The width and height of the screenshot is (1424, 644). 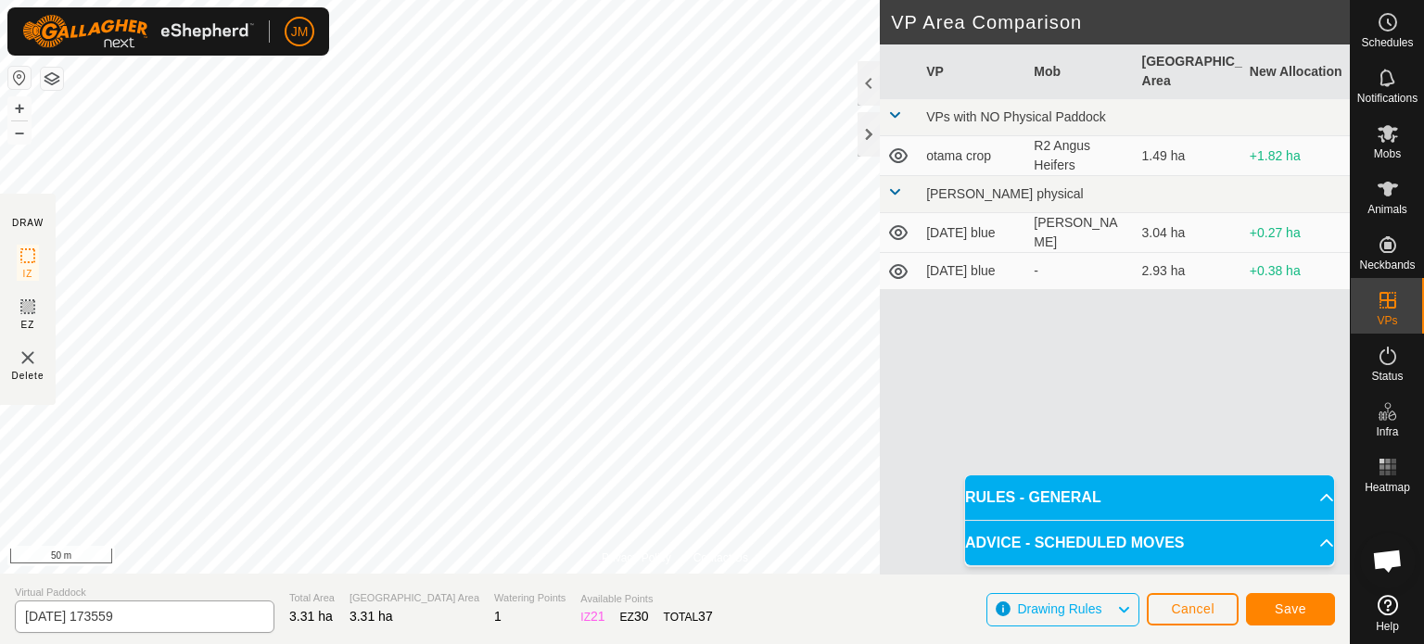 I want to click on td: +1.82 ha, so click(x=1296, y=156).